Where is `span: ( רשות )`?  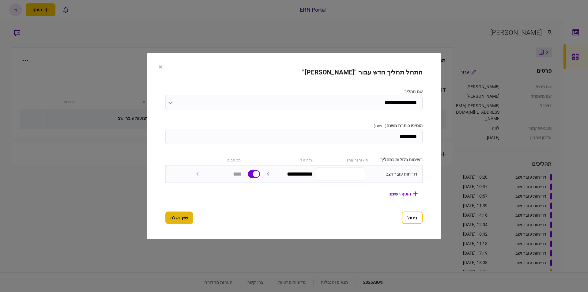
span: ( רשות ) is located at coordinates (380, 125).